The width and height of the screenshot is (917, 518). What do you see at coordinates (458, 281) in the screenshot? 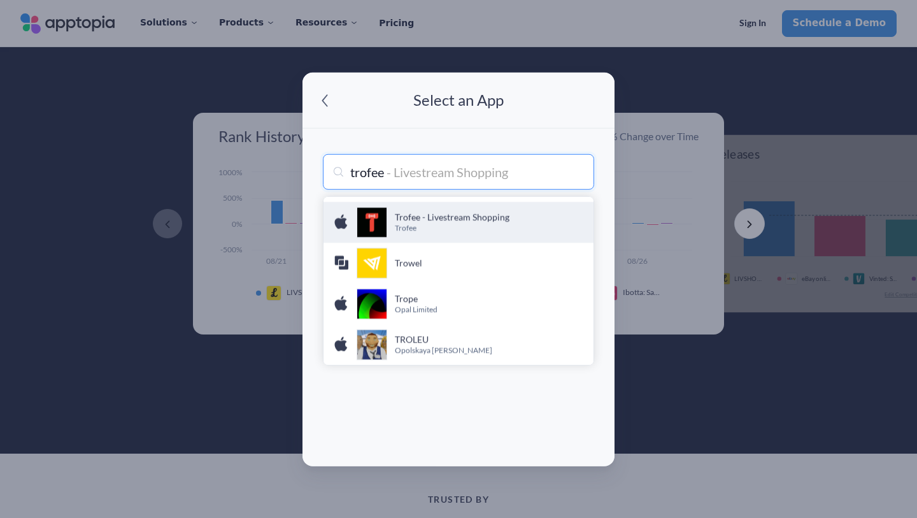
I see `ul: menu-options` at bounding box center [458, 281].